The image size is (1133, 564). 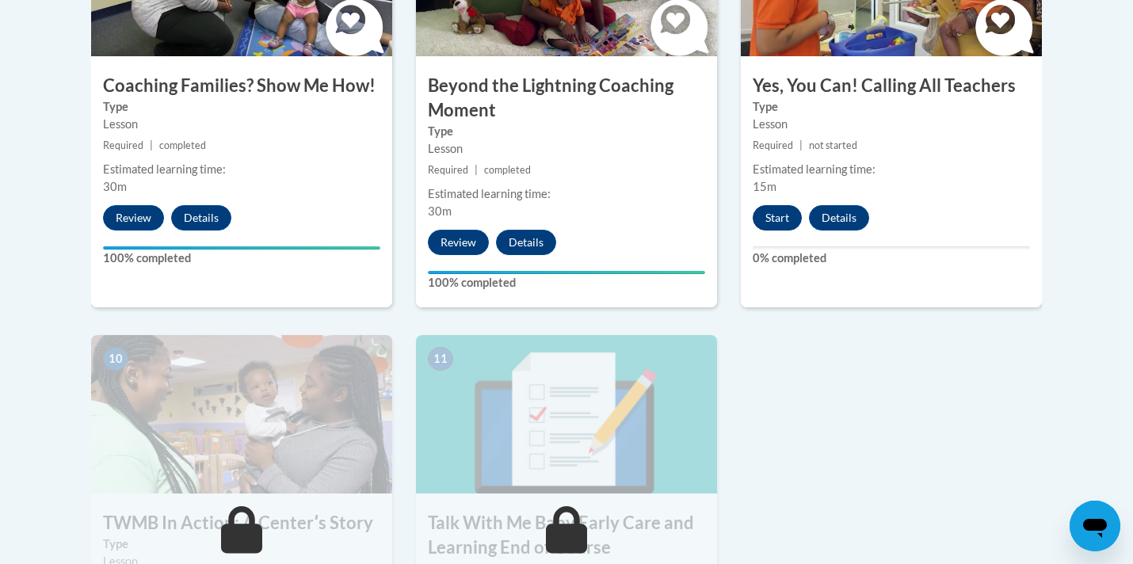 What do you see at coordinates (891, 86) in the screenshot?
I see `h3: Yes, You Can! Calling All Teachers` at bounding box center [891, 86].